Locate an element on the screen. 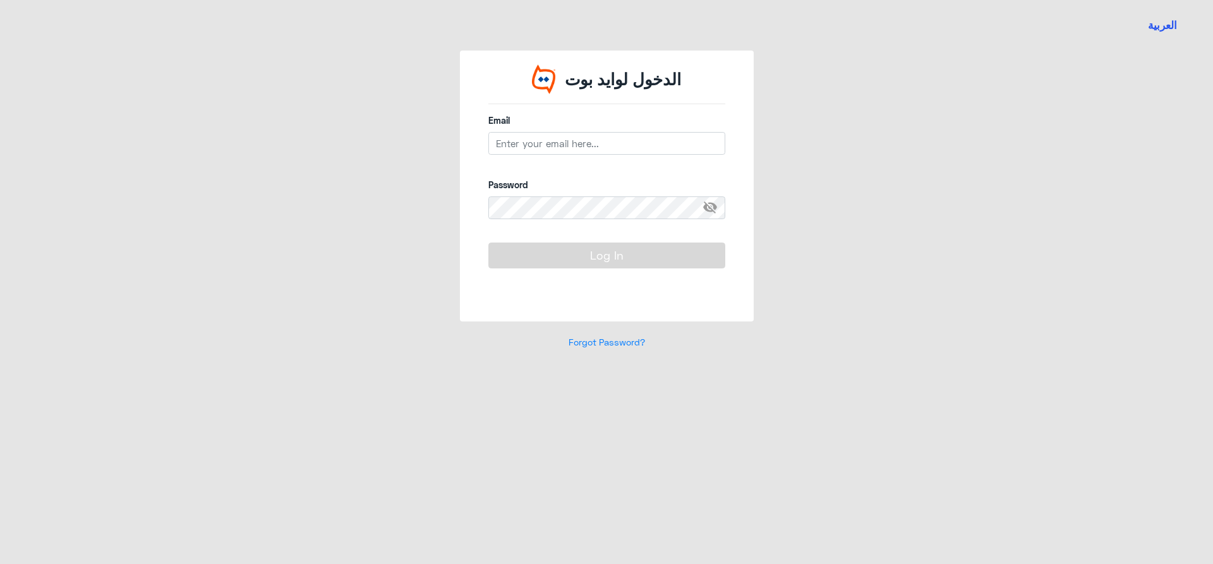  a: Forgot Password? is located at coordinates (607, 342).